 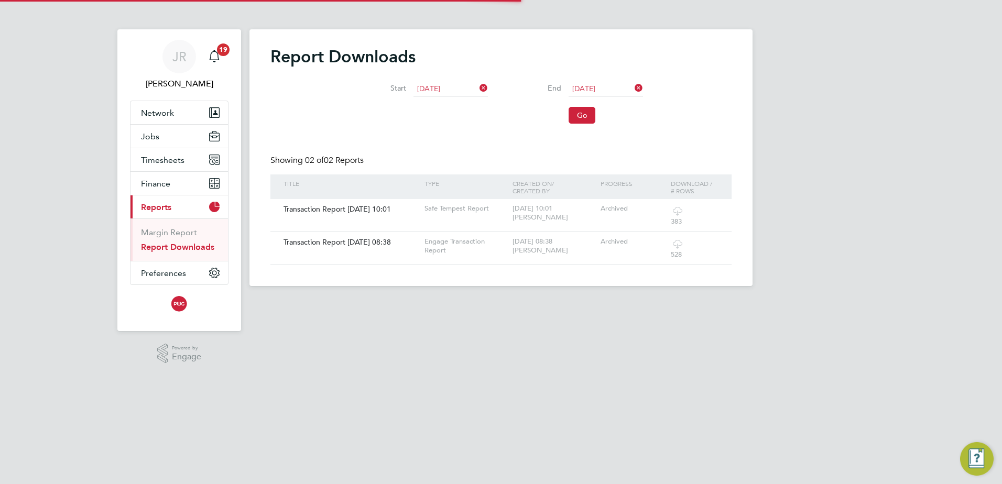 I want to click on span: Reports, so click(x=156, y=207).